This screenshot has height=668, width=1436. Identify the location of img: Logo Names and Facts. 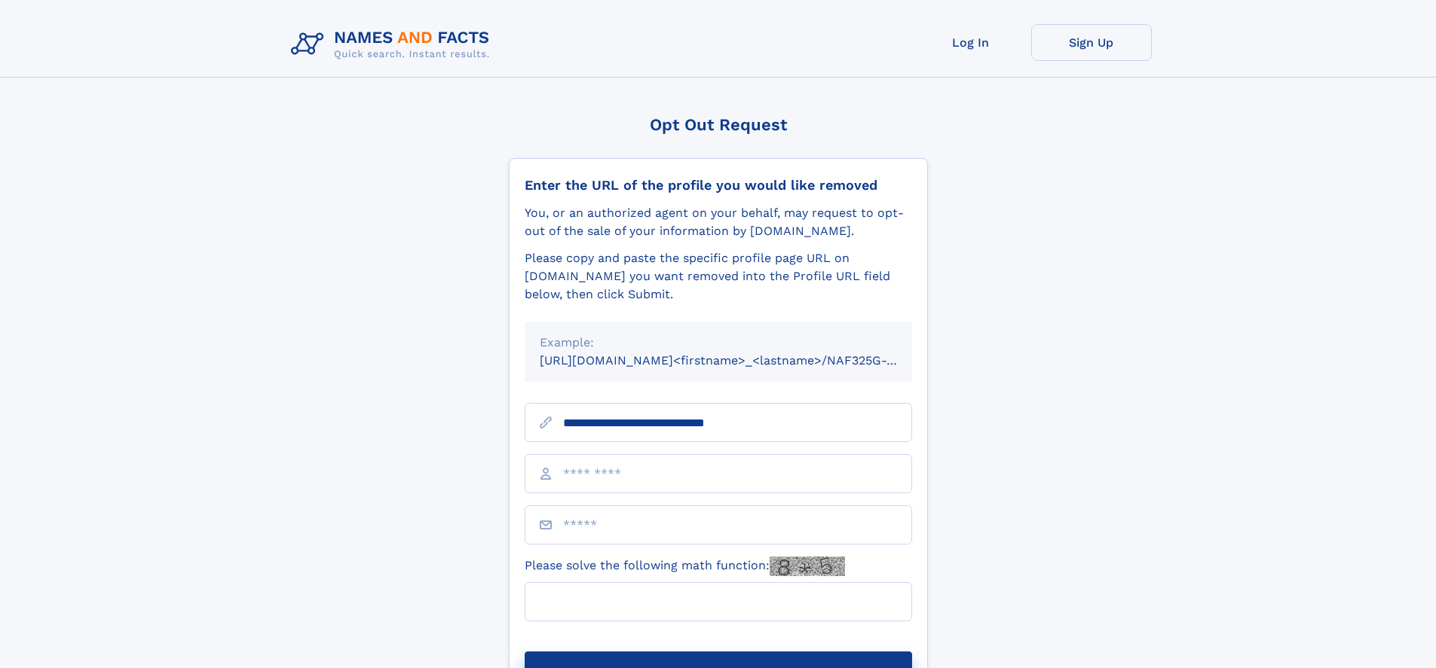
(393, 44).